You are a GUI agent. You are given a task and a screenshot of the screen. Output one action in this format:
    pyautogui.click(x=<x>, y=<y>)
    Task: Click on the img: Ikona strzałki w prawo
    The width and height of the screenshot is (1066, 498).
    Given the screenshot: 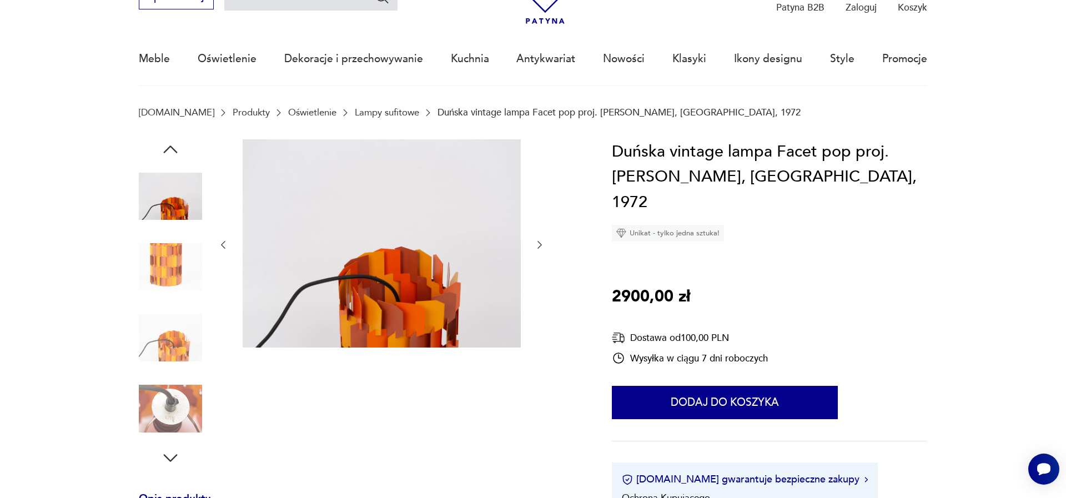 What is the action you would take?
    pyautogui.click(x=866, y=480)
    